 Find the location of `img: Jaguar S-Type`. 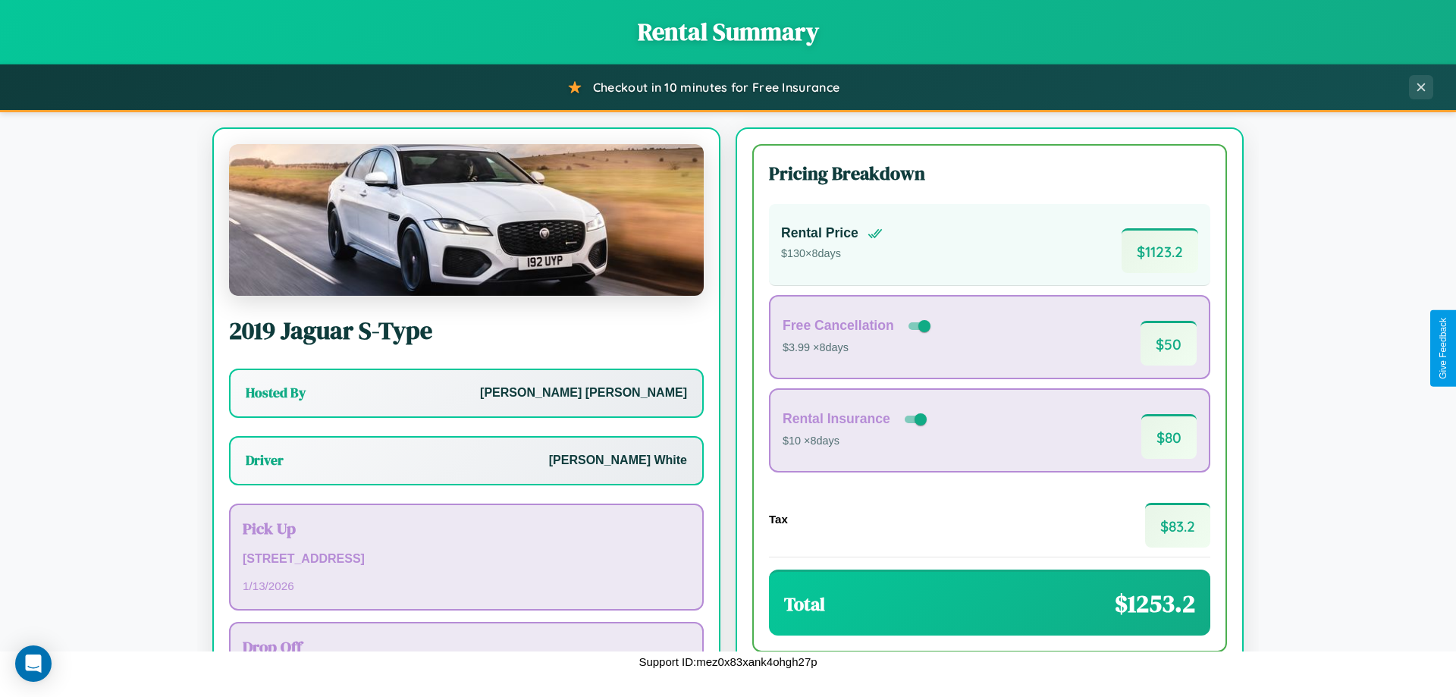

img: Jaguar S-Type is located at coordinates (466, 220).